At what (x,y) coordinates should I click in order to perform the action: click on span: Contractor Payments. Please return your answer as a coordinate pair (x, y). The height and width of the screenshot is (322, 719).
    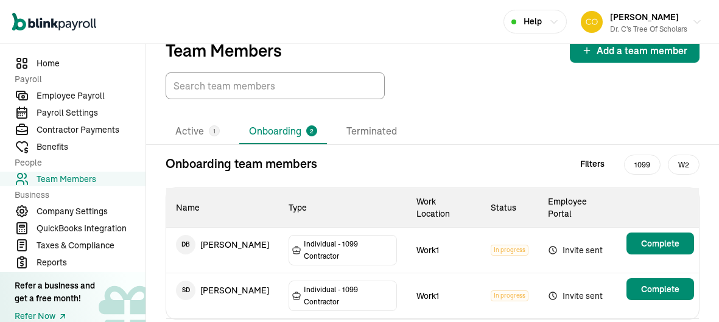
    Looking at the image, I should click on (91, 130).